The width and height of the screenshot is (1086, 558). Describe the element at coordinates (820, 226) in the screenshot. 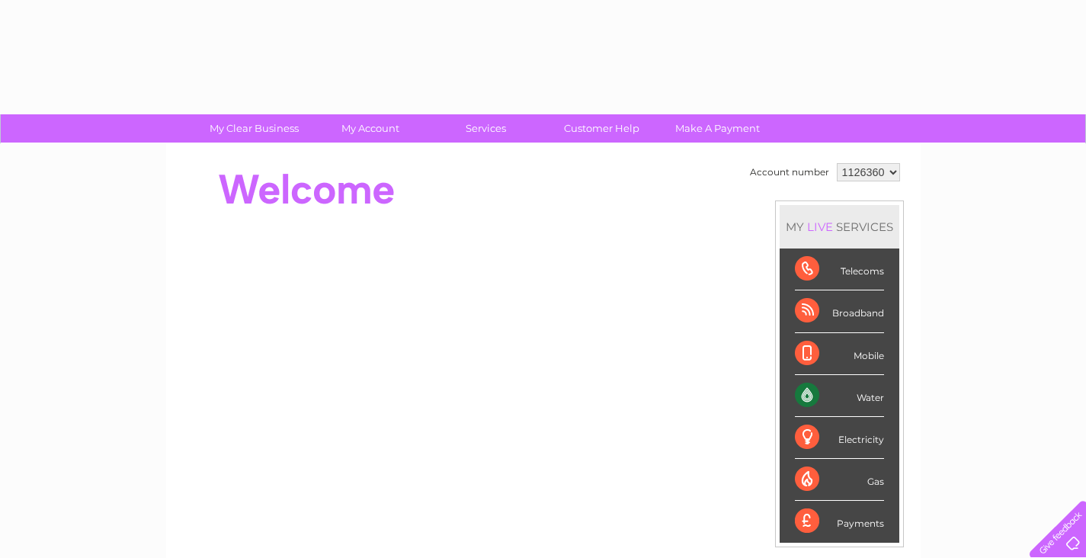

I see `div: LIVE` at that location.